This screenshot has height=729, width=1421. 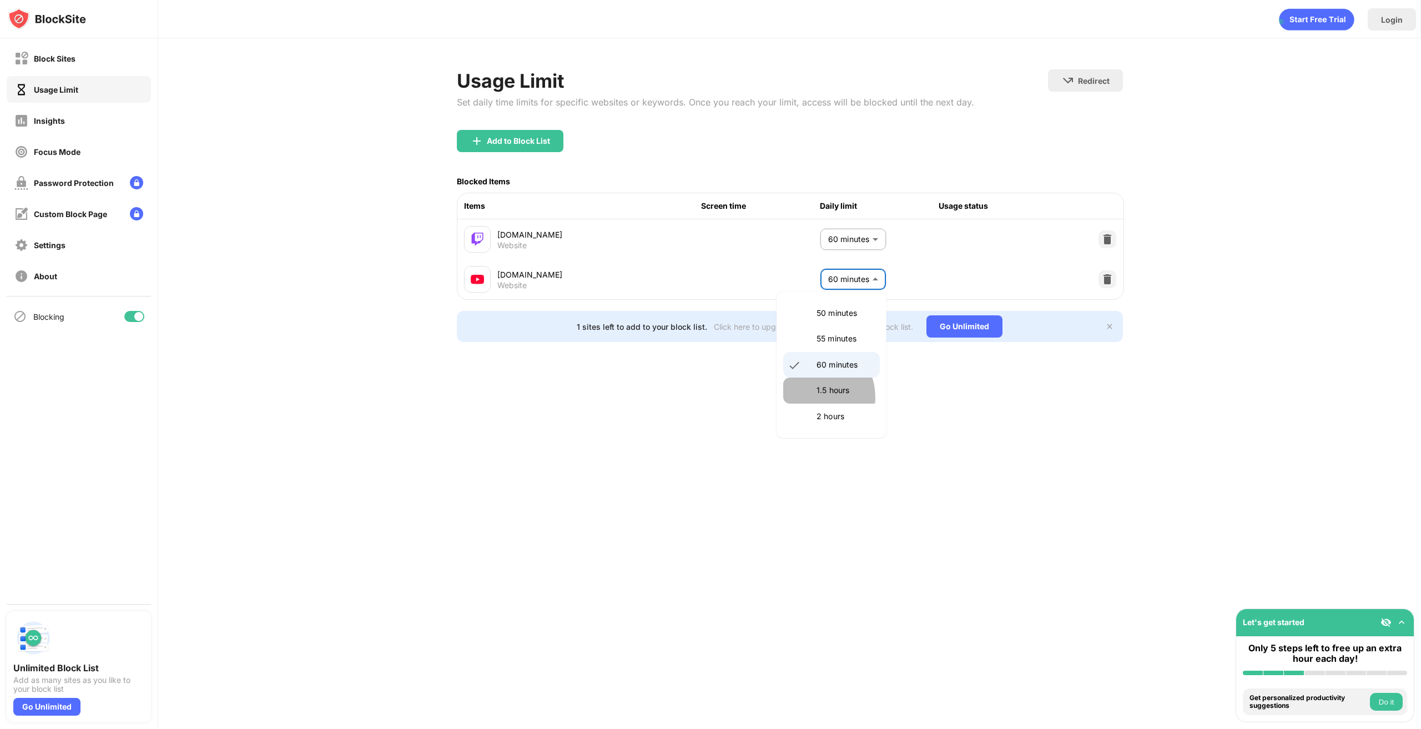 I want to click on p: 1.5 hours, so click(x=845, y=390).